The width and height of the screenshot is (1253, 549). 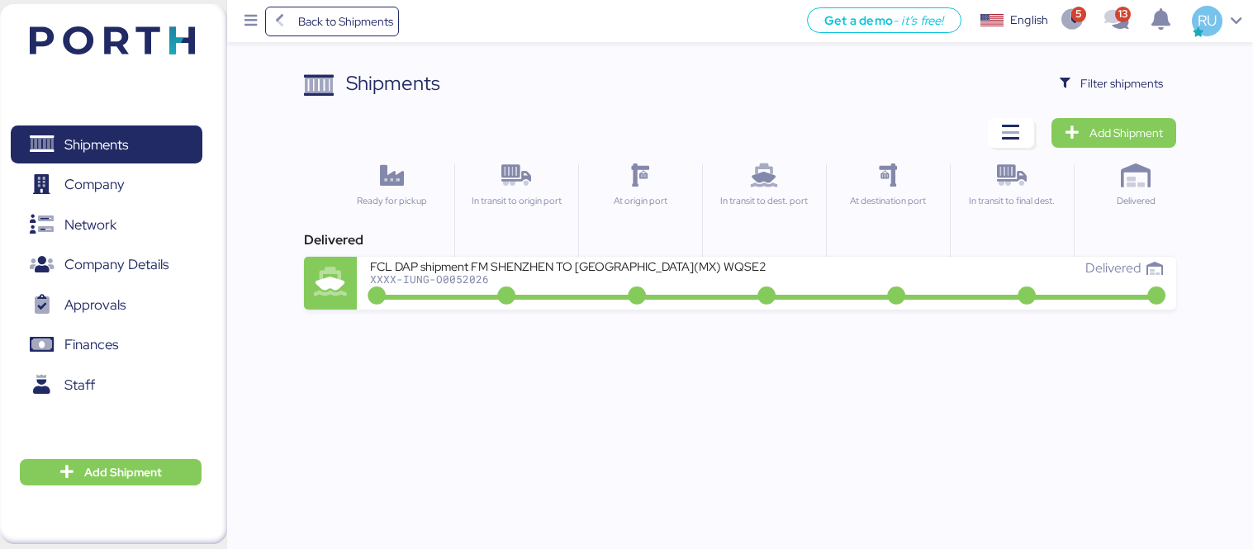 I want to click on a: Company, so click(x=107, y=185).